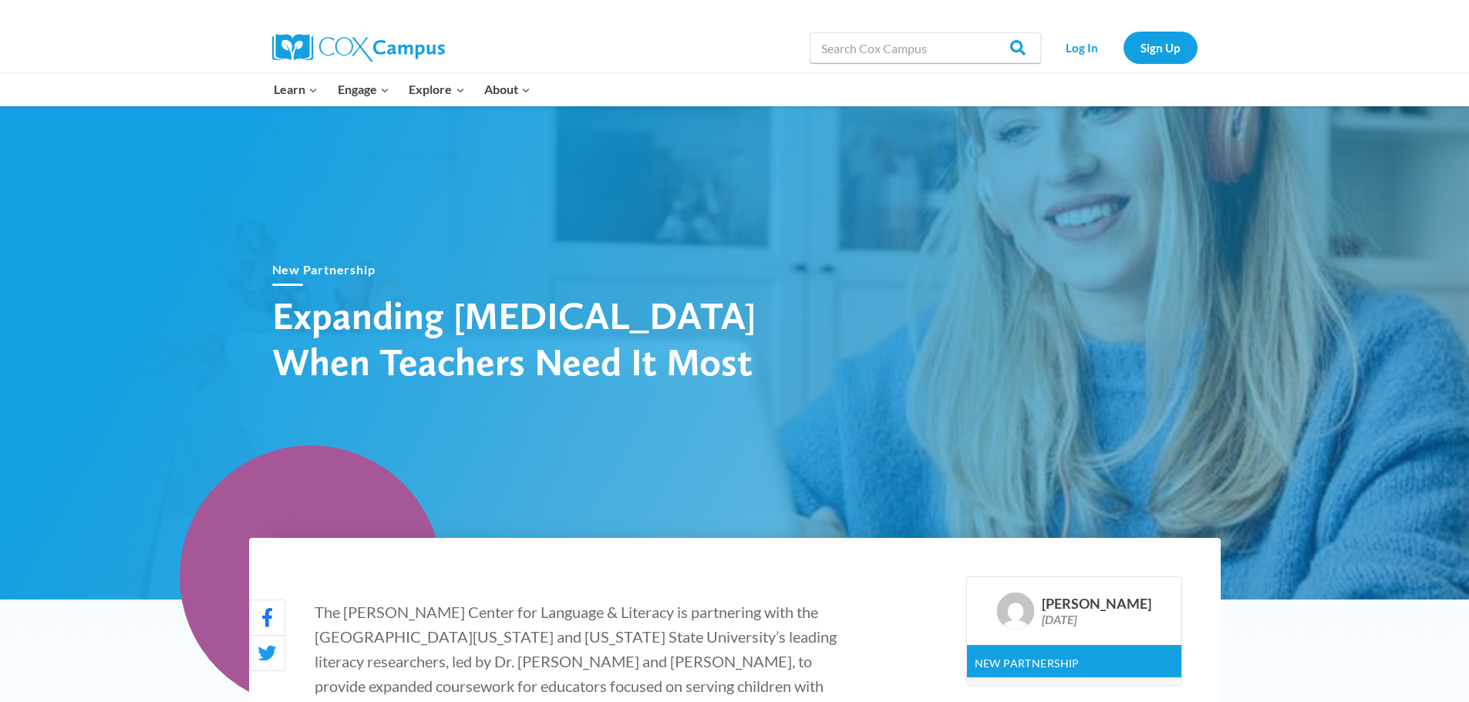 This screenshot has width=1469, height=702. What do you see at coordinates (358, 48) in the screenshot?
I see `img: Cox Campus` at bounding box center [358, 48].